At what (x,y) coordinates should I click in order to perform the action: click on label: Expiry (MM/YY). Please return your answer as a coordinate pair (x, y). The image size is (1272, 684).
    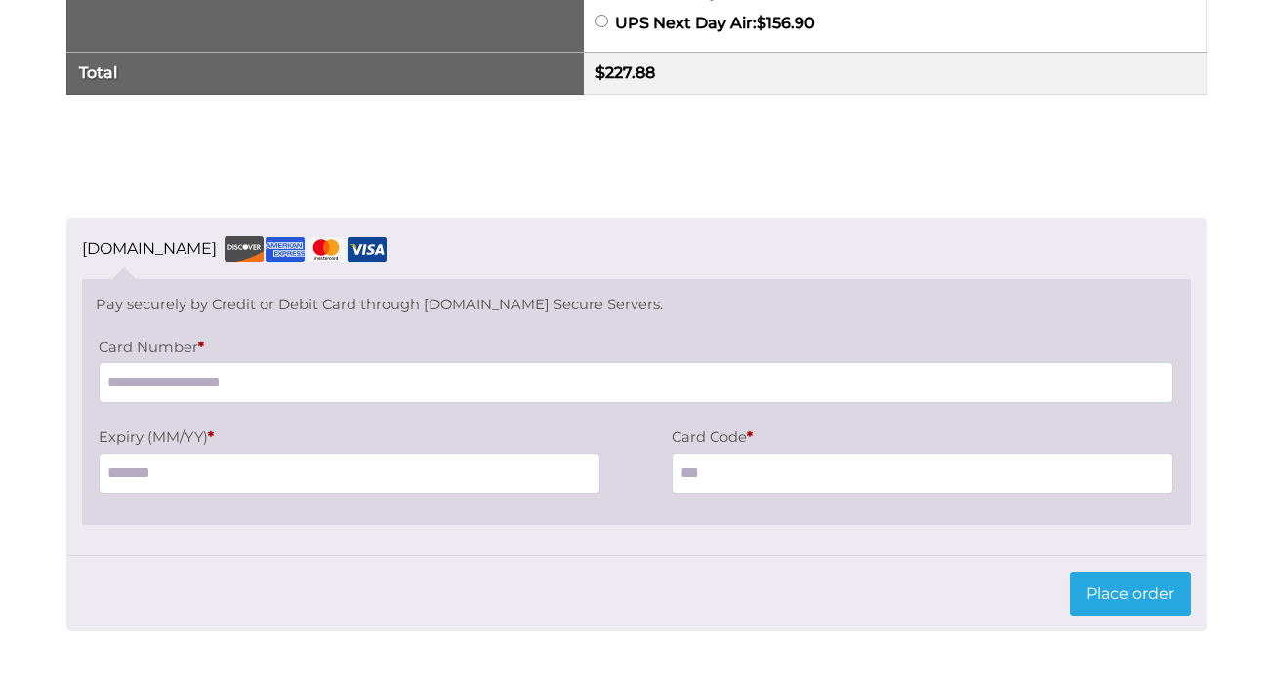
    Looking at the image, I should click on (349, 437).